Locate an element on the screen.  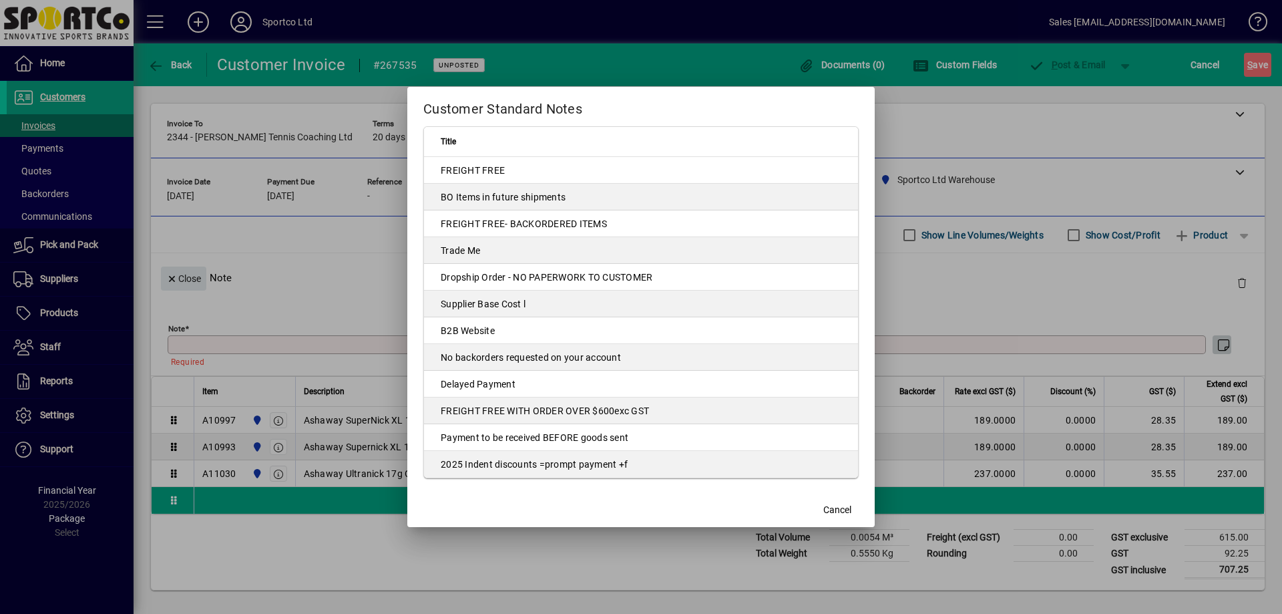
h2: Customer Standard Notes is located at coordinates (641, 106).